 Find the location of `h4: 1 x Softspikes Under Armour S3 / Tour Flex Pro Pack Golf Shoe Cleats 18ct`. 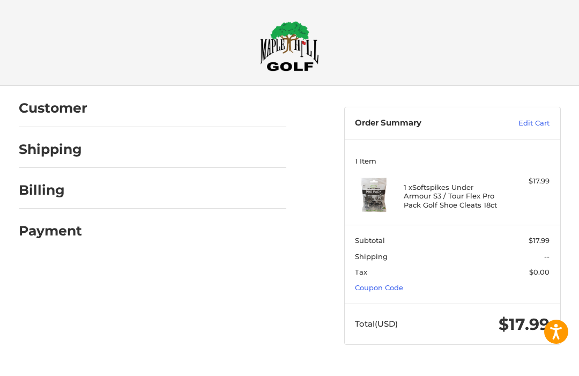

h4: 1 x Softspikes Under Armour S3 / Tour Flex Pro Pack Golf Shoe Cleats 18ct is located at coordinates (451, 196).